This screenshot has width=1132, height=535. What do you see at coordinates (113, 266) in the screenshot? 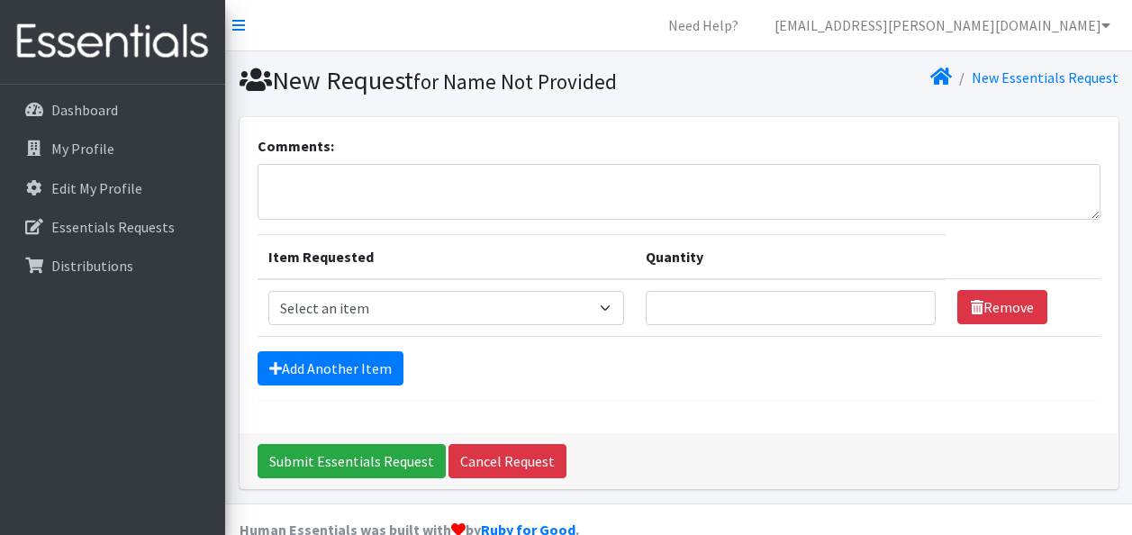
I see `a: Distributions` at bounding box center [113, 266].